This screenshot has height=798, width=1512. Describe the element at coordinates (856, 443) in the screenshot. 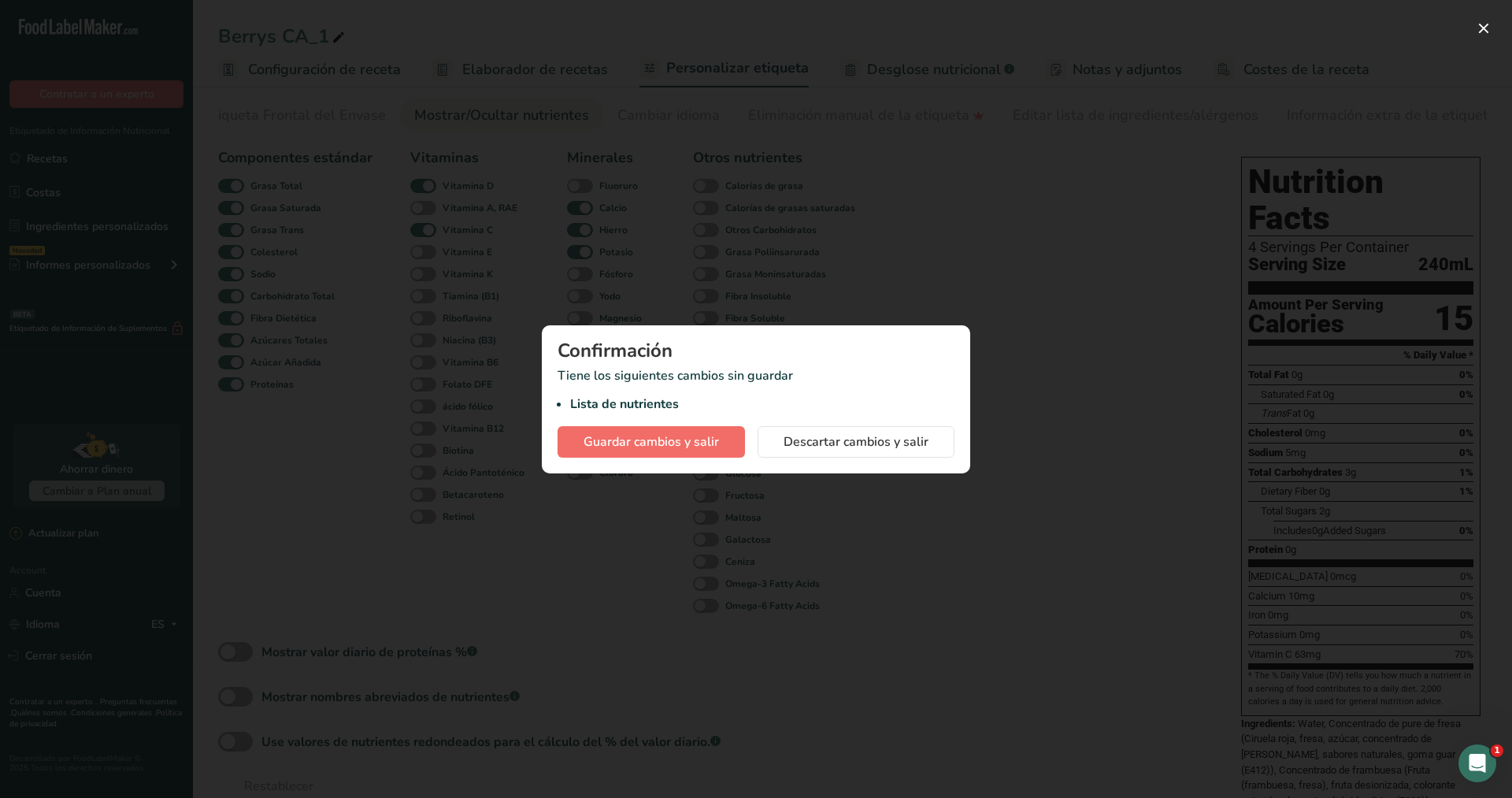

I see `span: Descartar cambios y salir` at that location.